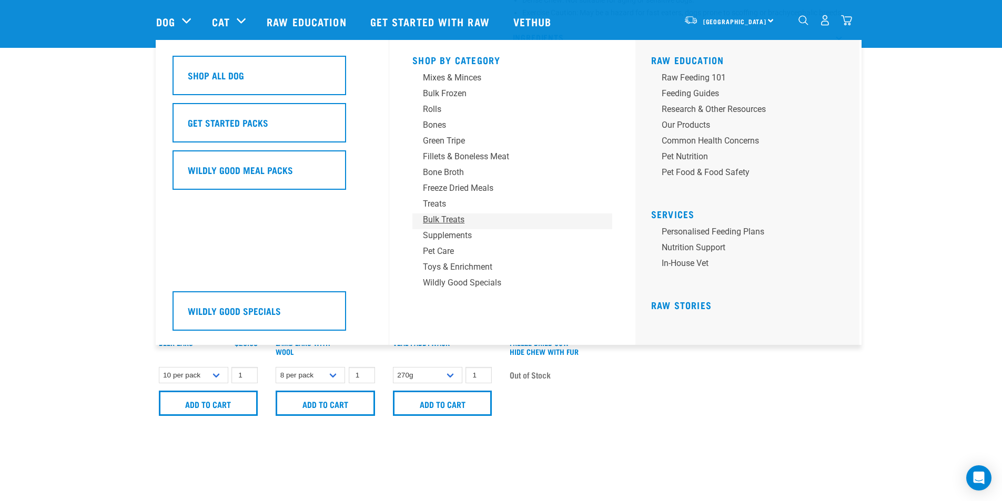 The width and height of the screenshot is (1002, 501). Describe the element at coordinates (681, 305) in the screenshot. I see `a: Raw Stories` at that location.